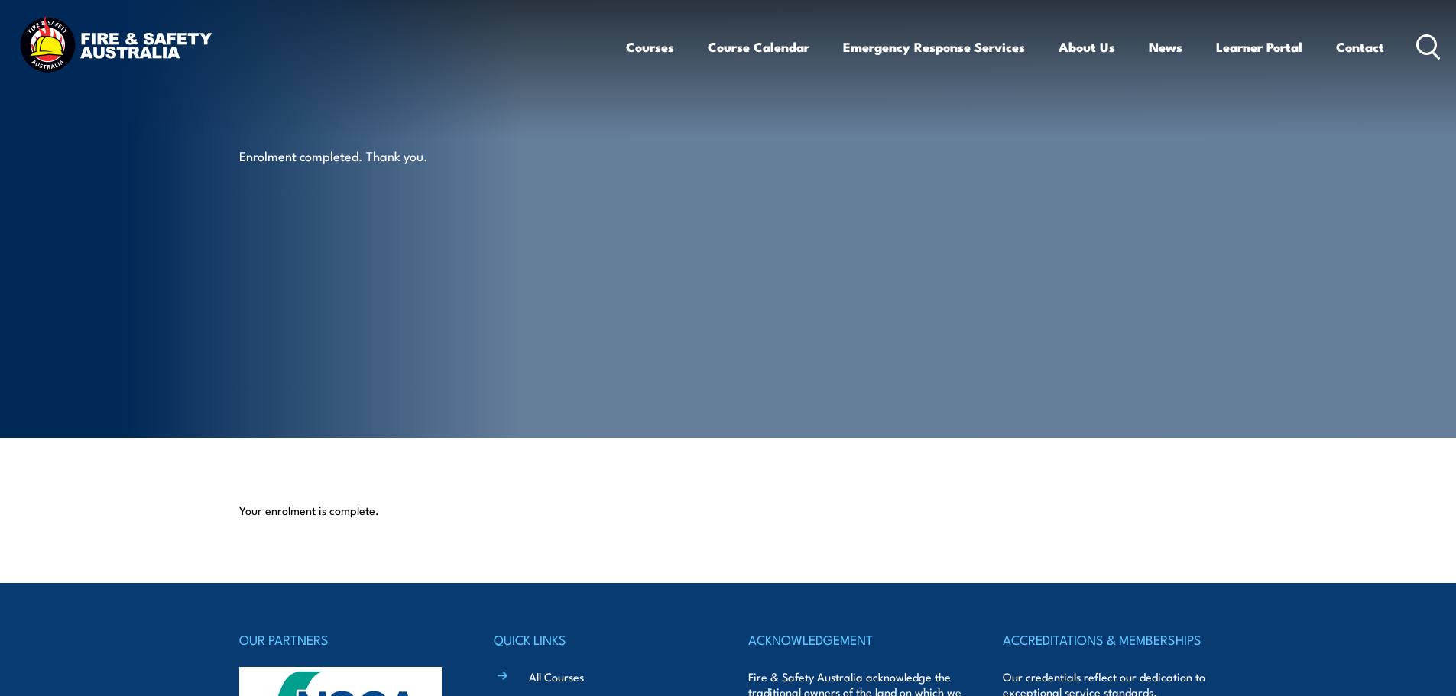  Describe the element at coordinates (758, 47) in the screenshot. I see `a: Course Calendar` at that location.